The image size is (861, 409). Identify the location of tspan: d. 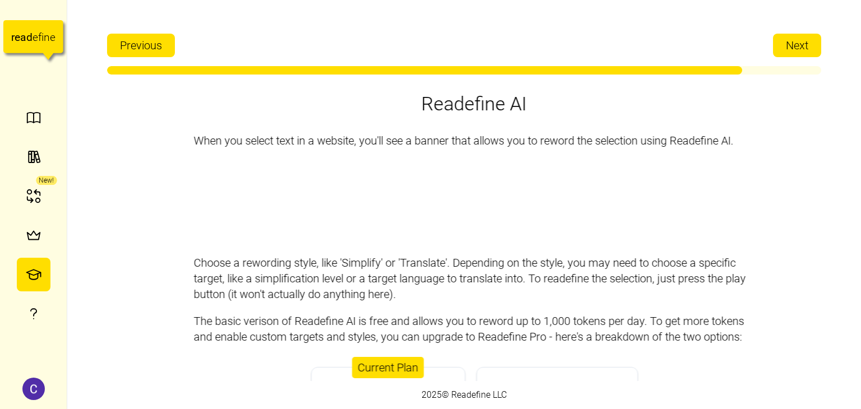
(29, 37).